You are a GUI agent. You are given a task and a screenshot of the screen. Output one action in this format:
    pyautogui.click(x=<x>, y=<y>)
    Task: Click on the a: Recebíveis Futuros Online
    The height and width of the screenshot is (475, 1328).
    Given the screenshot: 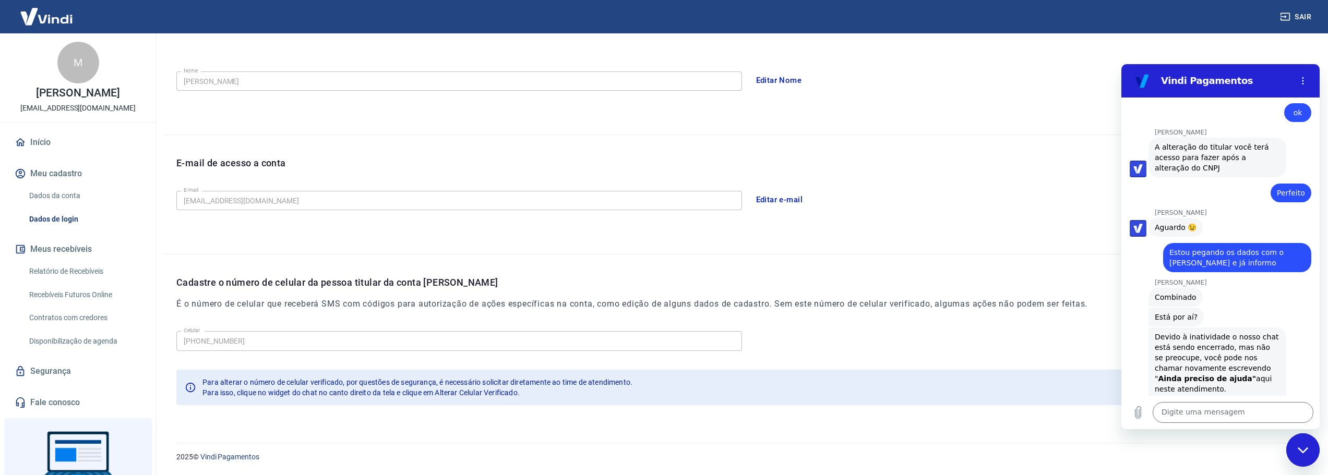 What is the action you would take?
    pyautogui.click(x=84, y=295)
    